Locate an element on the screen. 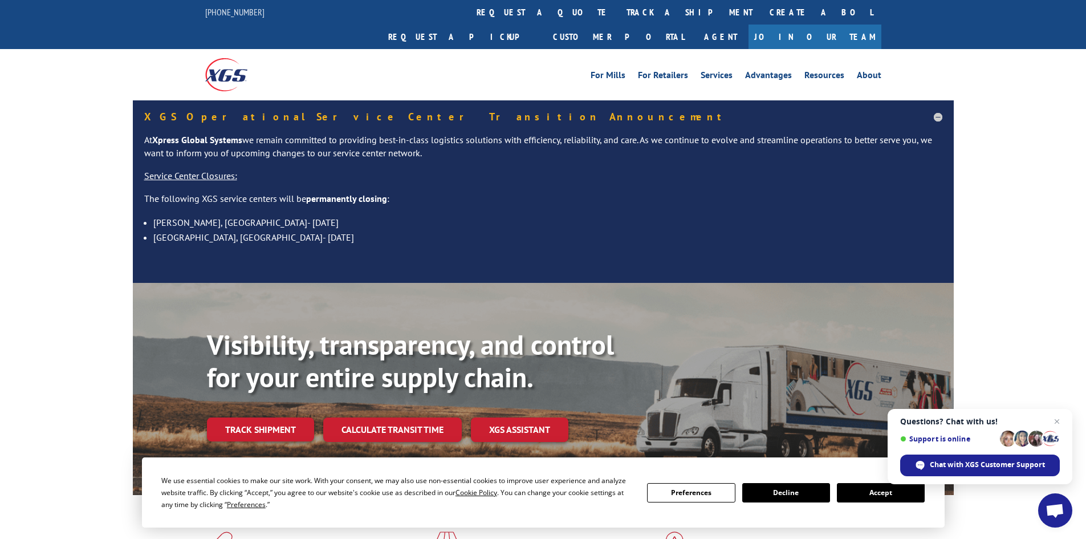  u: Service Center Closures: is located at coordinates (190, 176).